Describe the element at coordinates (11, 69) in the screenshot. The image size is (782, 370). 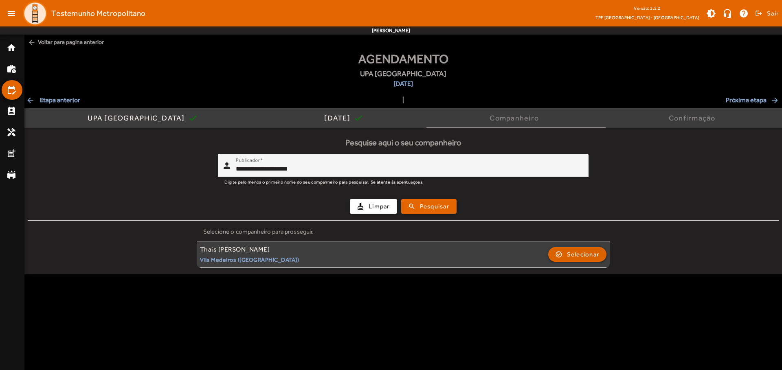
I see `mat-icon: work_history` at that location.